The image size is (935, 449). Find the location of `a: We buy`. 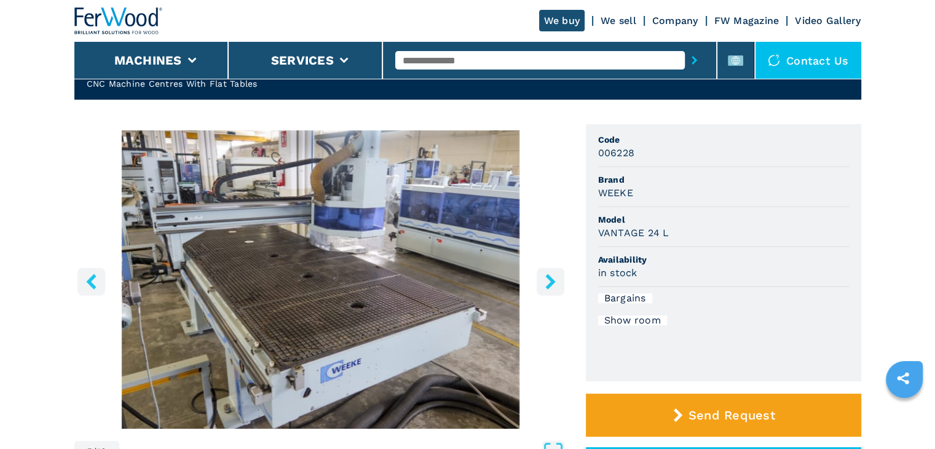

a: We buy is located at coordinates (562, 20).